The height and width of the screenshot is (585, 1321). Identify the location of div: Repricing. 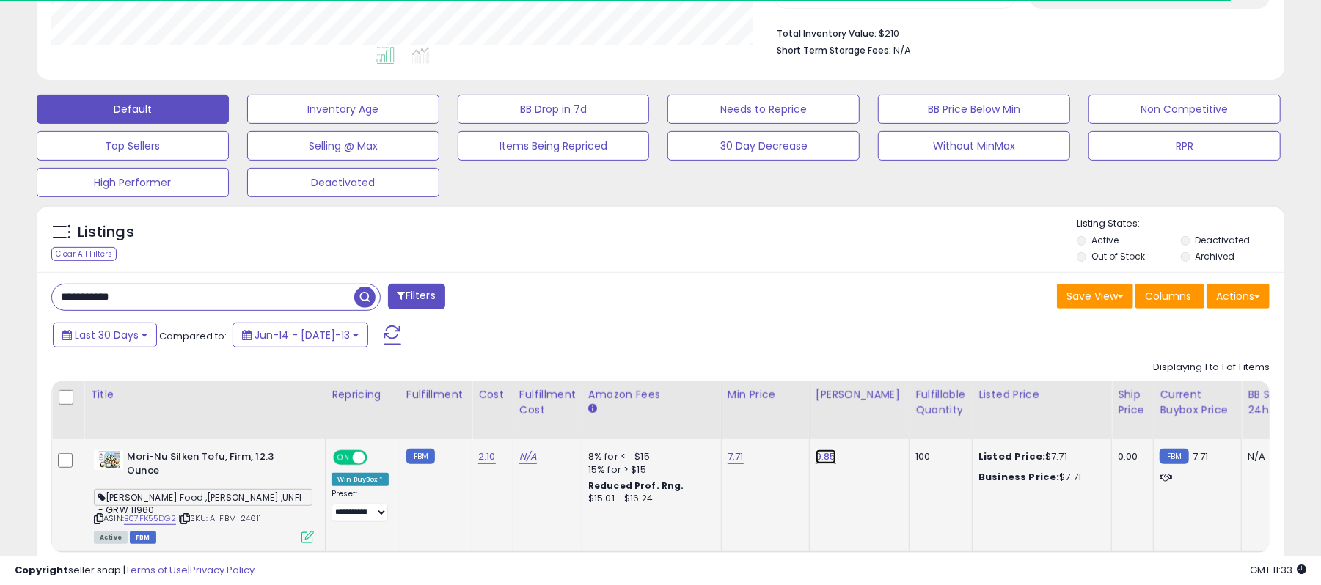
(362, 395).